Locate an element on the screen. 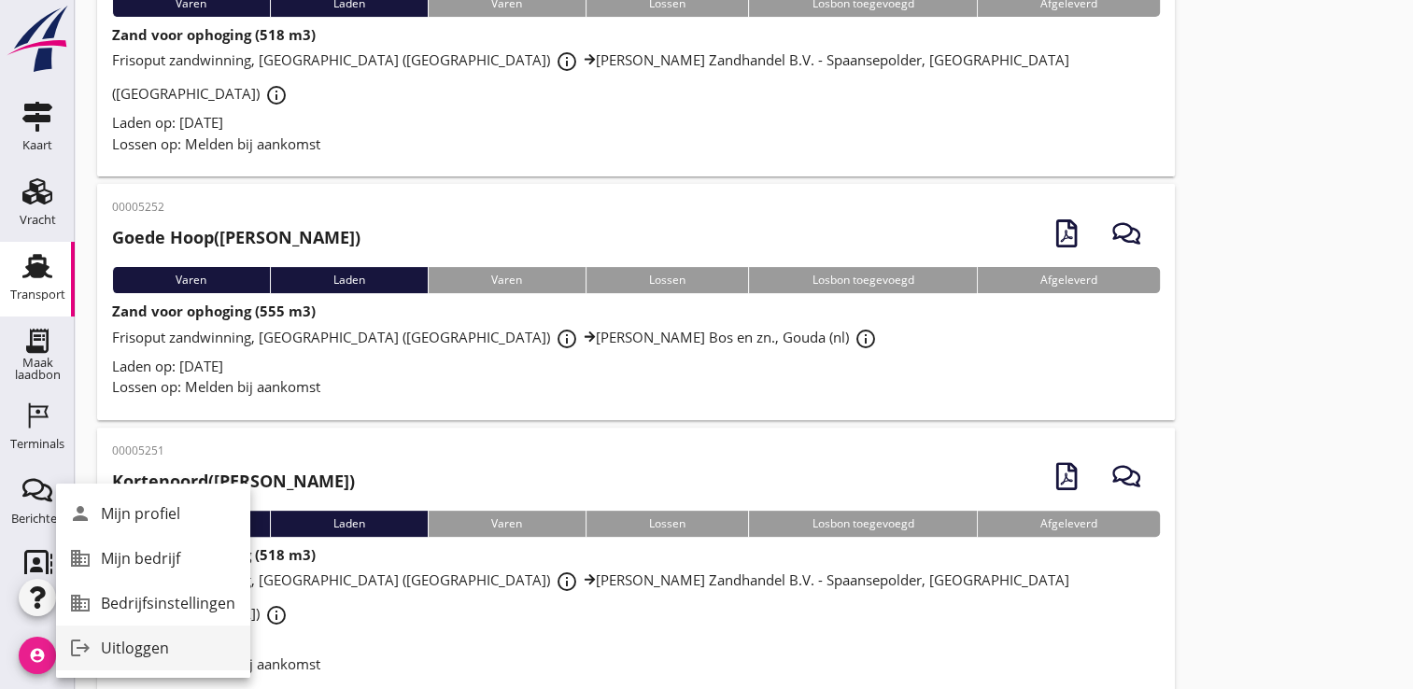 This screenshot has width=1413, height=689. i: person is located at coordinates (80, 514).